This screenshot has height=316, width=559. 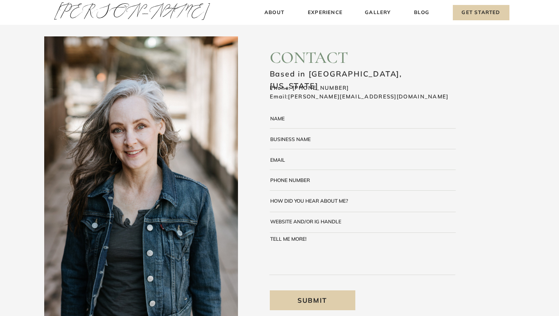 What do you see at coordinates (325, 12) in the screenshot?
I see `h3: Experience` at bounding box center [325, 12].